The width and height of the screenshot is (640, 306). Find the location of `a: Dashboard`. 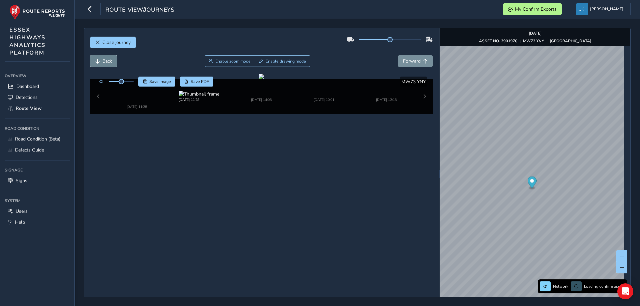

a: Dashboard is located at coordinates (37, 86).